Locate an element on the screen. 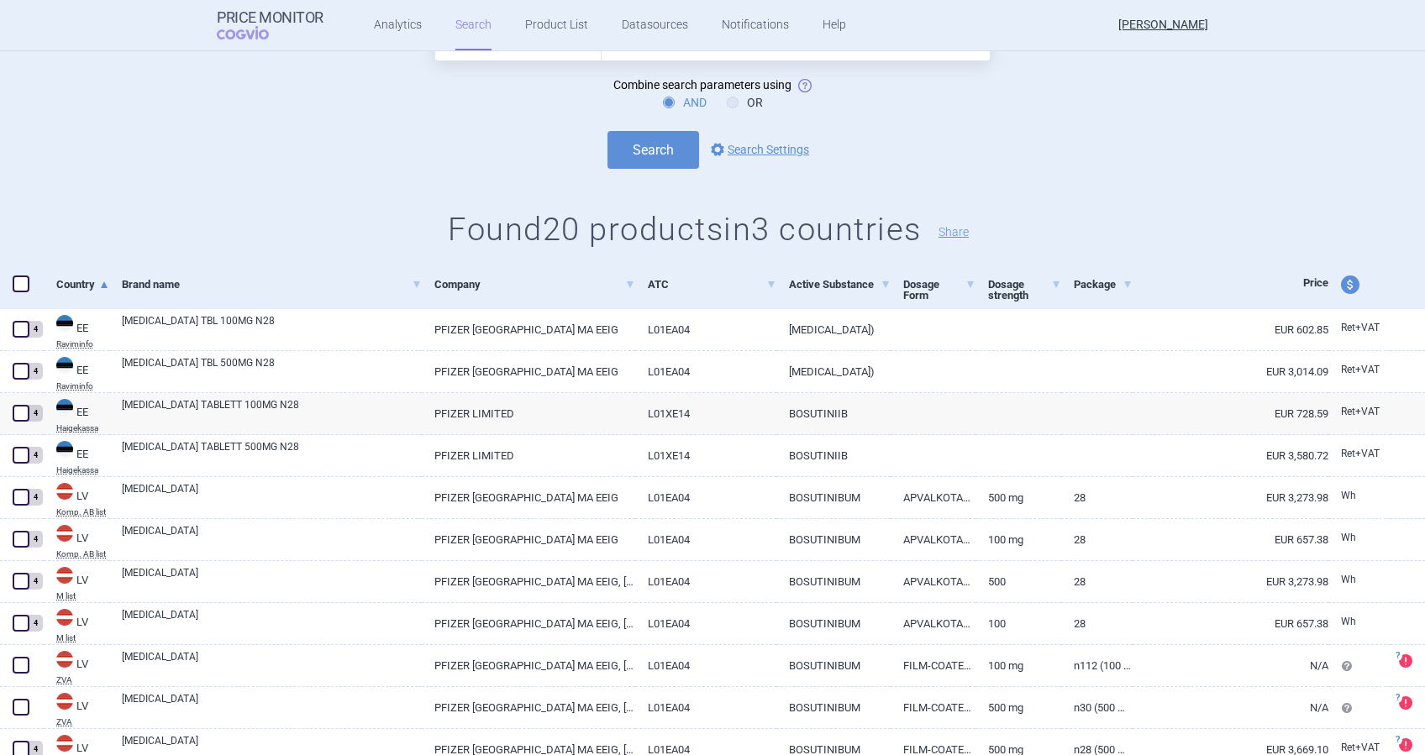  abbr: Raviminfo — Raviminfo database by Apteekide Infotehnoloogia (pharmacy prices), Estonia. is located at coordinates (82, 345).